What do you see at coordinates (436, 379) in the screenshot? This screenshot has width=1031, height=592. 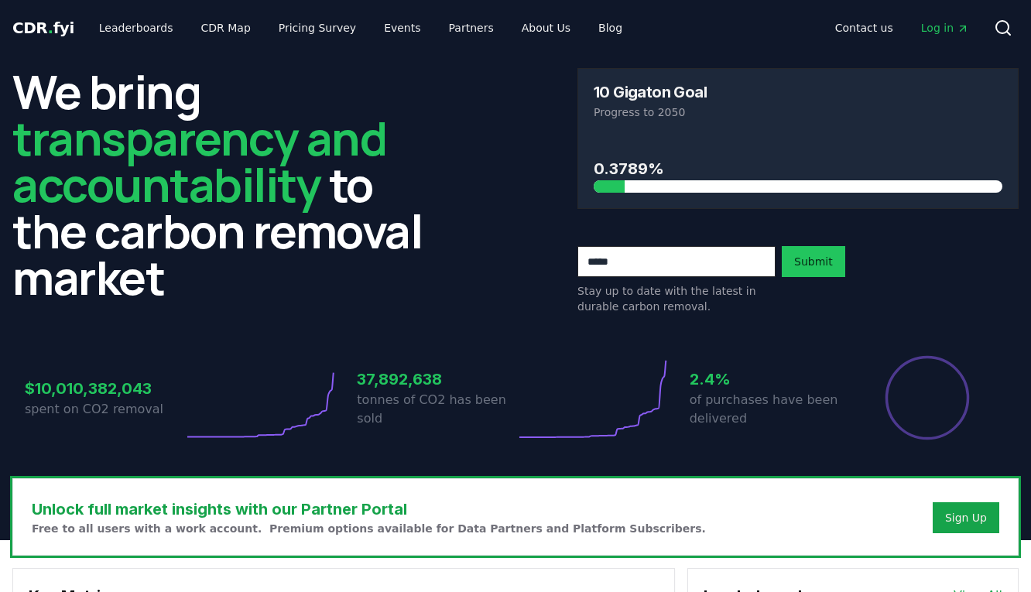 I see `h3: 37,892,638` at bounding box center [436, 379].